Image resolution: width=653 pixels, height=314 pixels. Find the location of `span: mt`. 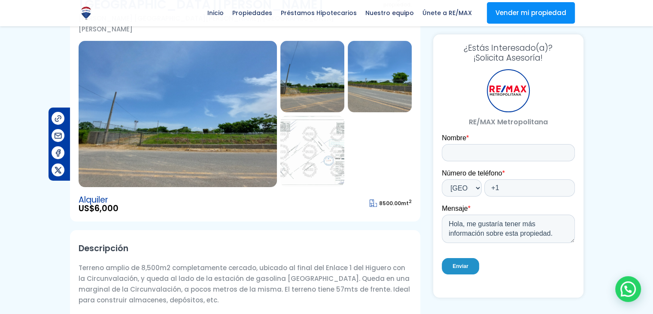

span: mt is located at coordinates (391, 203).